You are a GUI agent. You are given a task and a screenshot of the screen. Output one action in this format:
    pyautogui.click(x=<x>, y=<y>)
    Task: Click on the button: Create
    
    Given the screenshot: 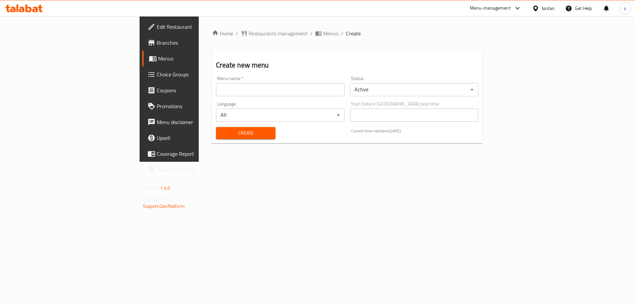 What is the action you would take?
    pyautogui.click(x=246, y=133)
    